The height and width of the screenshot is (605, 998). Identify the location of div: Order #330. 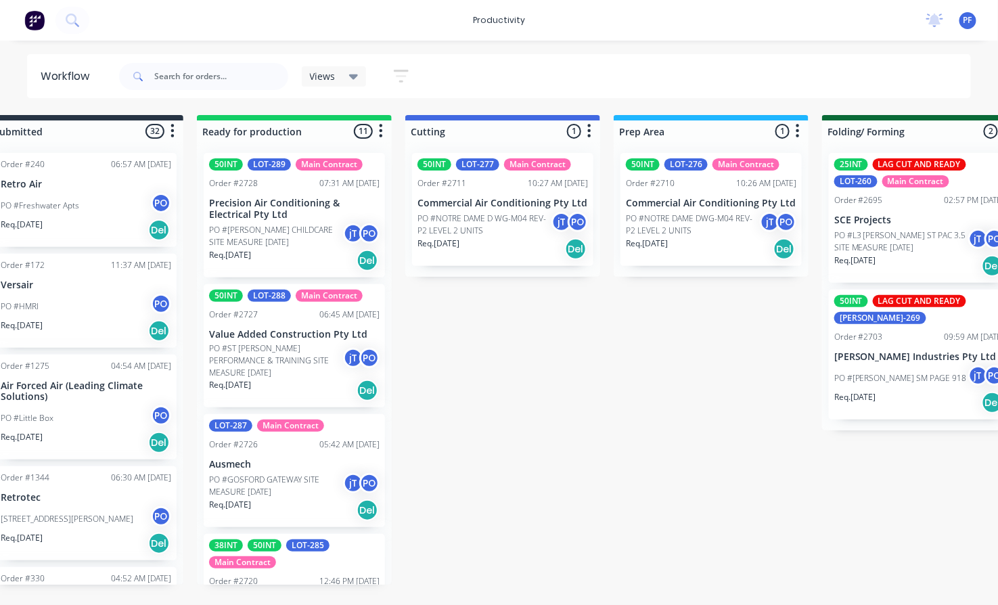
(22, 579).